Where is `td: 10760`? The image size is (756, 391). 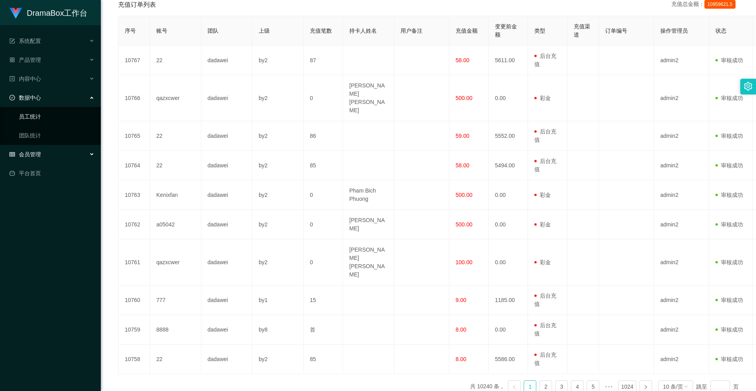
td: 10760 is located at coordinates (134, 300).